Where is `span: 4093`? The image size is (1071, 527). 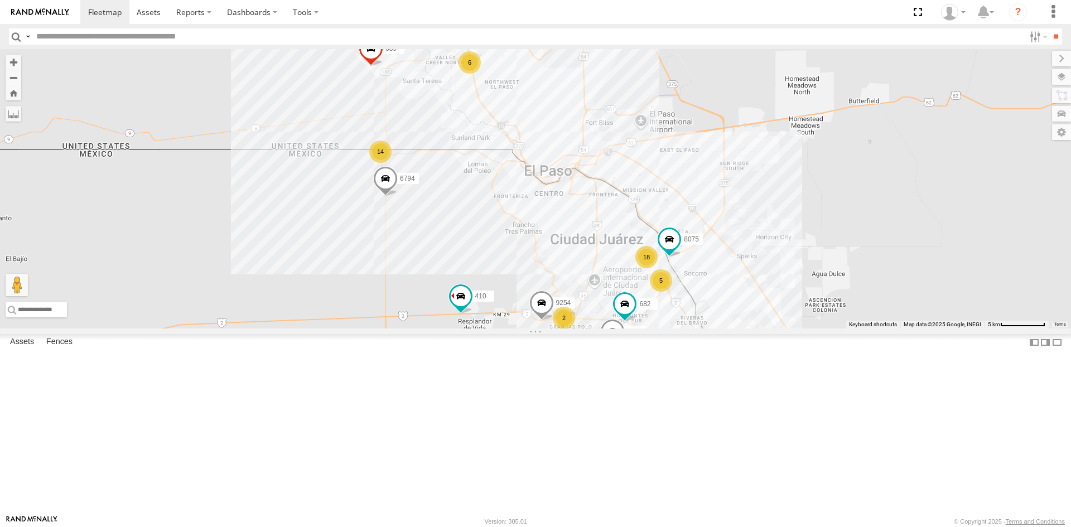
span: 4093 is located at coordinates (634, 331).